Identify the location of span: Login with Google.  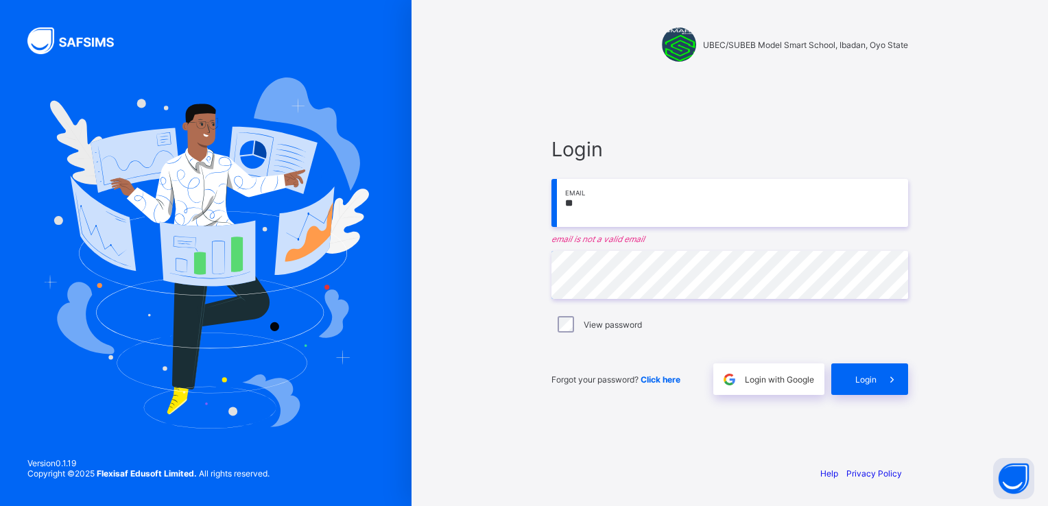
(779, 379).